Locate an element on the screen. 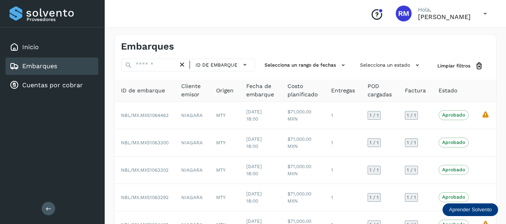 The width and height of the screenshot is (506, 224). p: Proveedores is located at coordinates (61, 19).